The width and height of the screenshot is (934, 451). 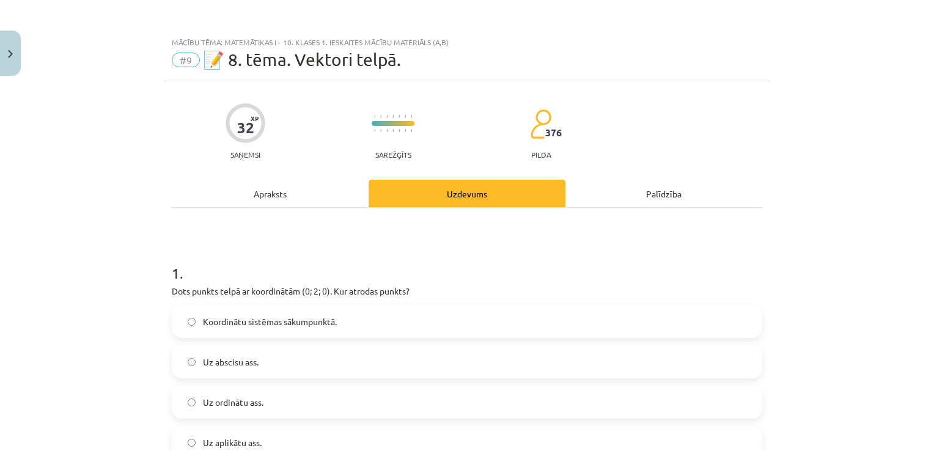 I want to click on span: 376, so click(x=553, y=133).